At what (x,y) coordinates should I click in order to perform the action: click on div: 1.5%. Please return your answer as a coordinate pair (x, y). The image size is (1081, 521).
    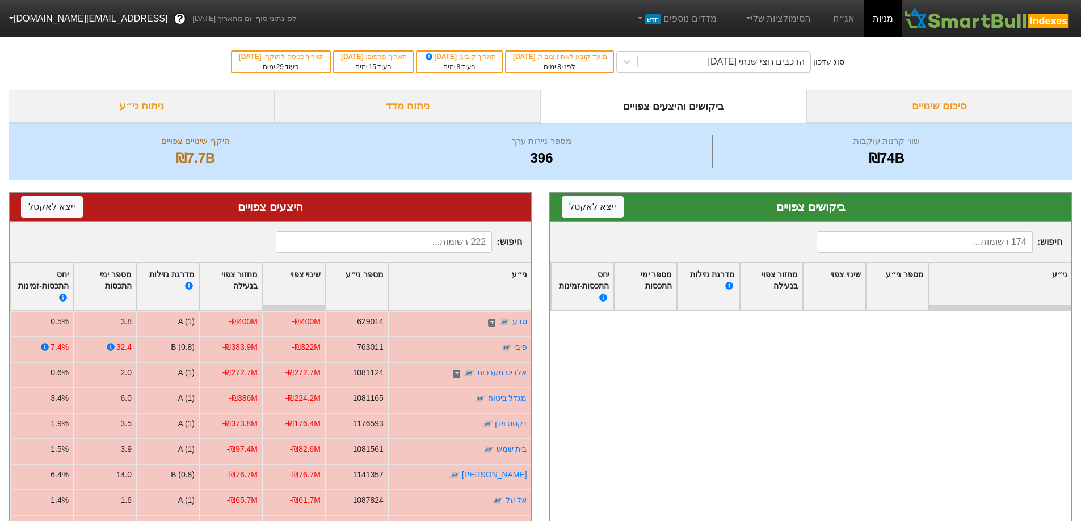
    Looking at the image, I should click on (60, 449).